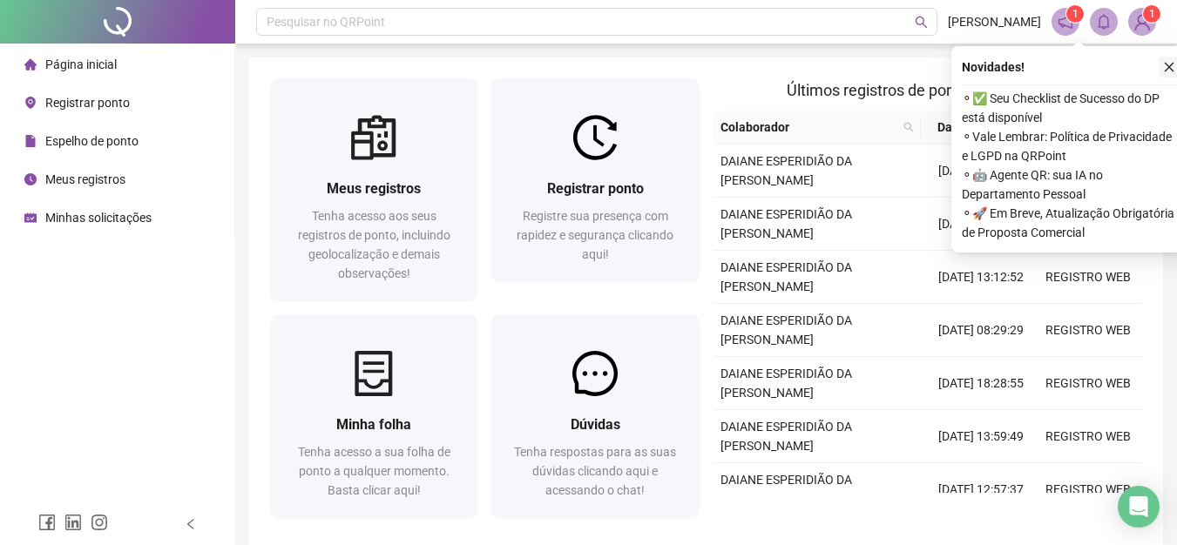 The height and width of the screenshot is (545, 1177). I want to click on span: home, so click(30, 64).